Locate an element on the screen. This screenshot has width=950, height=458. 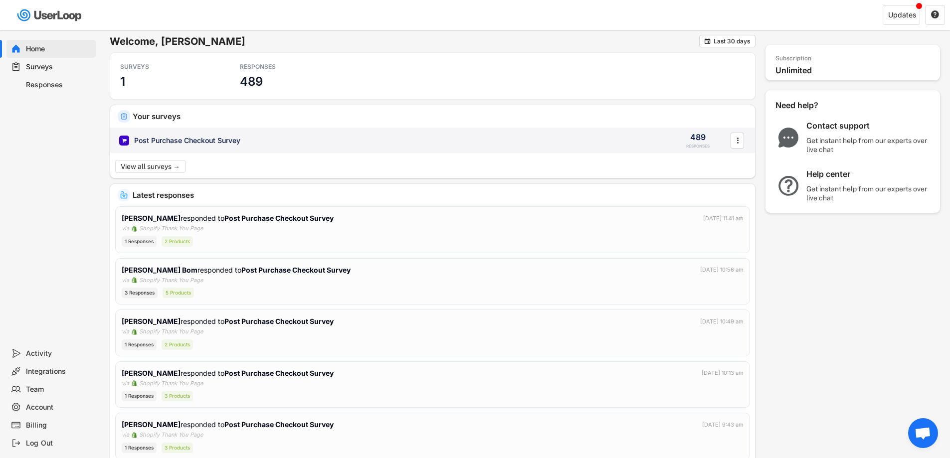
h3: 489 is located at coordinates (251, 81).